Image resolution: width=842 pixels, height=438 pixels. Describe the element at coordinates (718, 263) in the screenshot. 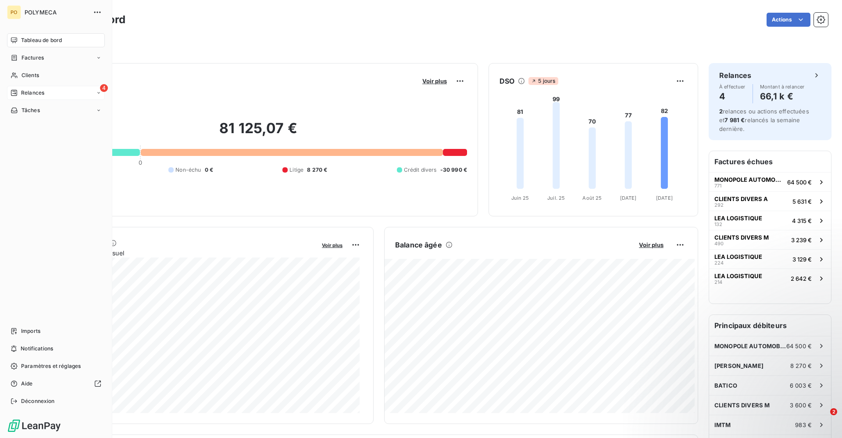

I see `span: 224` at that location.